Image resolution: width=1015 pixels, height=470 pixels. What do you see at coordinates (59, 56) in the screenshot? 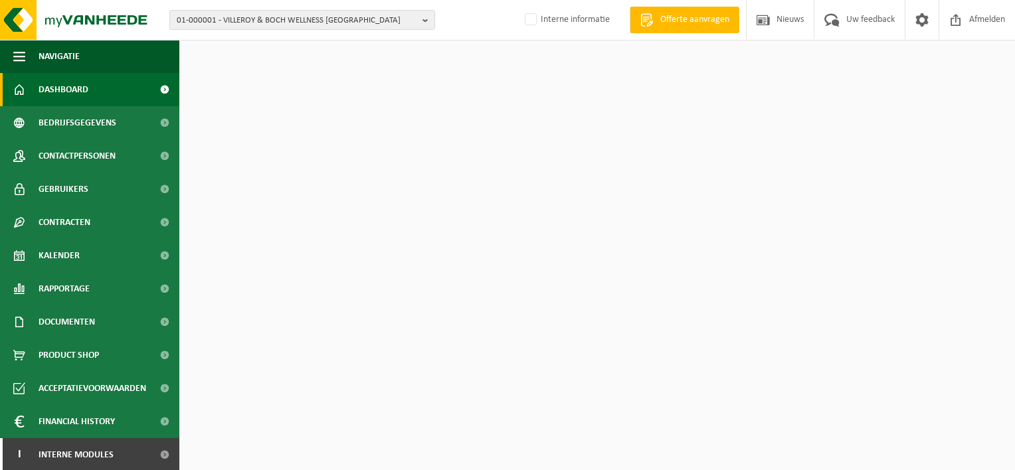
I see `span: Navigatie` at bounding box center [59, 56].